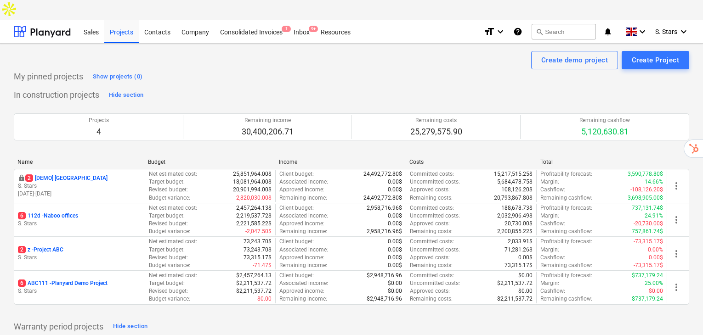 The height and width of the screenshot is (335, 703). Describe the element at coordinates (431, 266) in the screenshot. I see `p: Remaining costs :` at that location.